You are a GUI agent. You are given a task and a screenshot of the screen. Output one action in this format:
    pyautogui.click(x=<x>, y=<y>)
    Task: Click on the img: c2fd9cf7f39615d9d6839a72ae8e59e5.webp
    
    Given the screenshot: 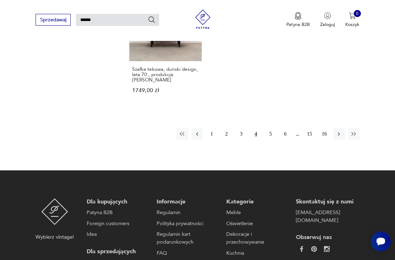 What is the action you would take?
    pyautogui.click(x=327, y=249)
    